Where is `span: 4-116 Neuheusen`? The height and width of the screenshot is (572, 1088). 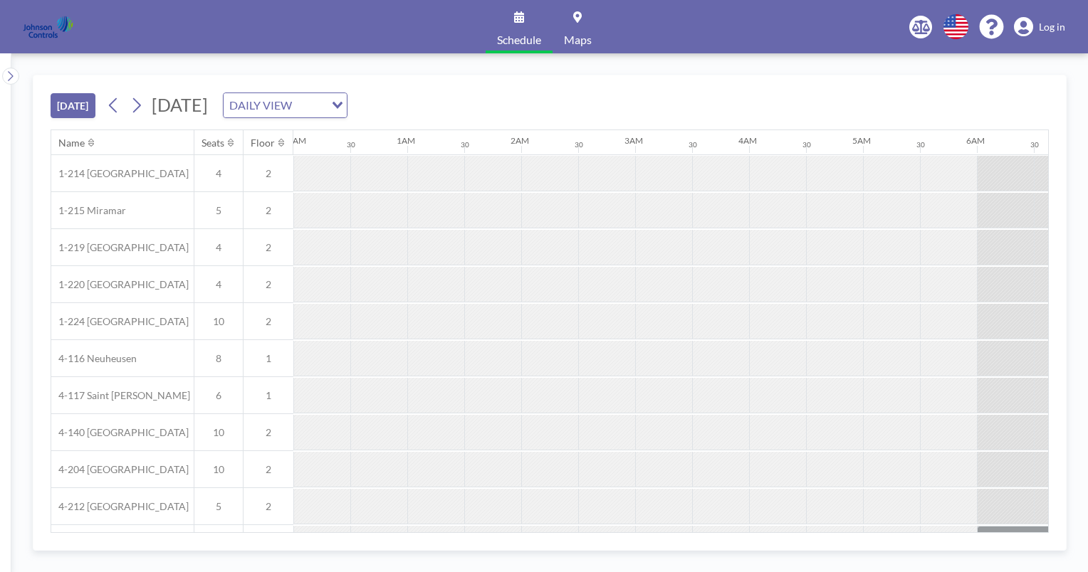
span: 4-116 Neuheusen is located at coordinates (94, 359).